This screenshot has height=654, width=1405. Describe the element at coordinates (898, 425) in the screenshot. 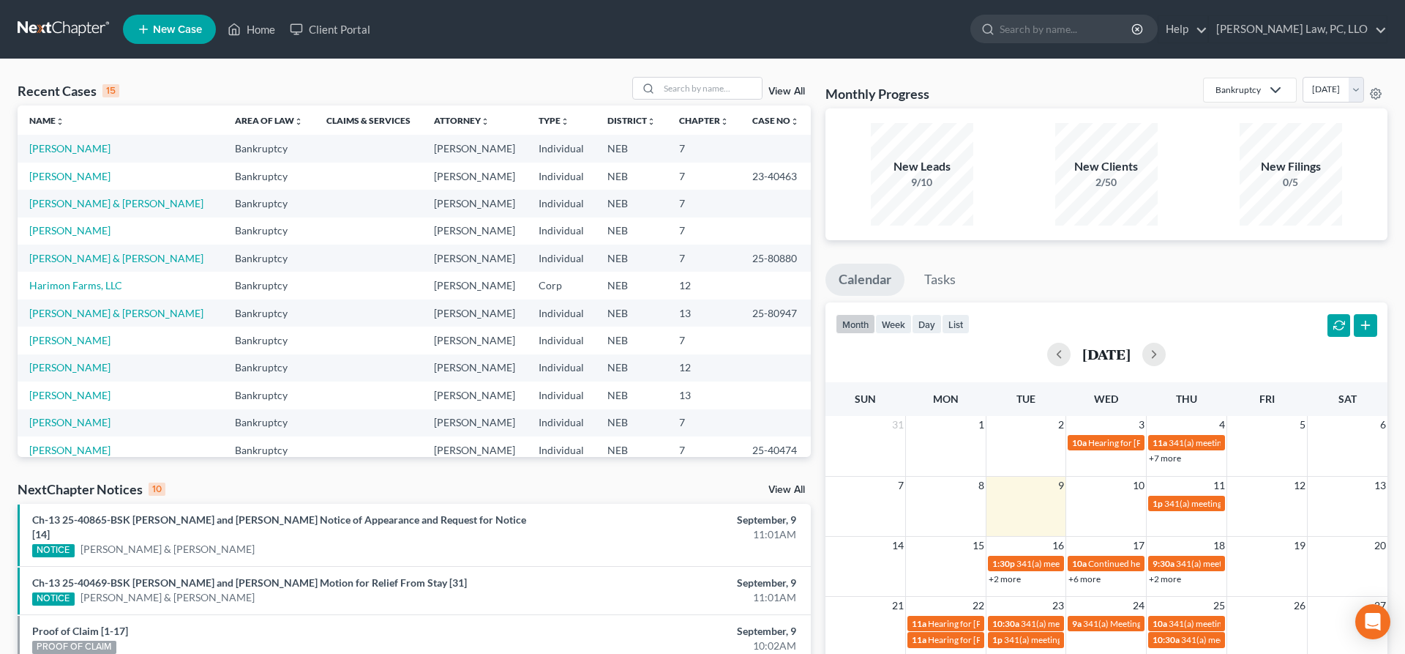

I see `span: 31` at that location.